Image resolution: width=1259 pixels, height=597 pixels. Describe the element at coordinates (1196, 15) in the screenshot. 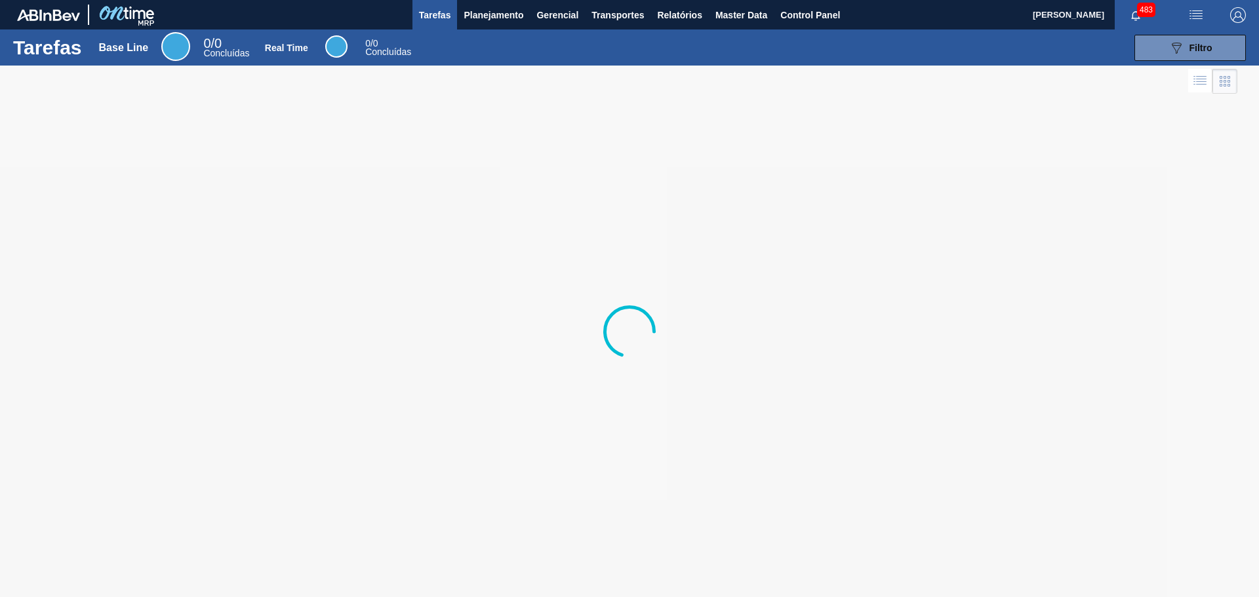

I see `img: userActions` at that location.